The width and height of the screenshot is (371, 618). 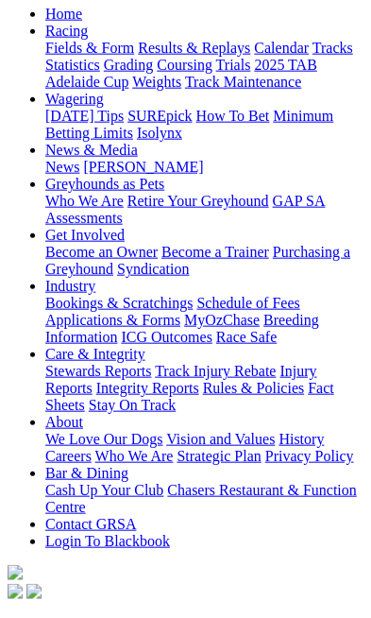 I want to click on a: Fields & Form, so click(x=90, y=47).